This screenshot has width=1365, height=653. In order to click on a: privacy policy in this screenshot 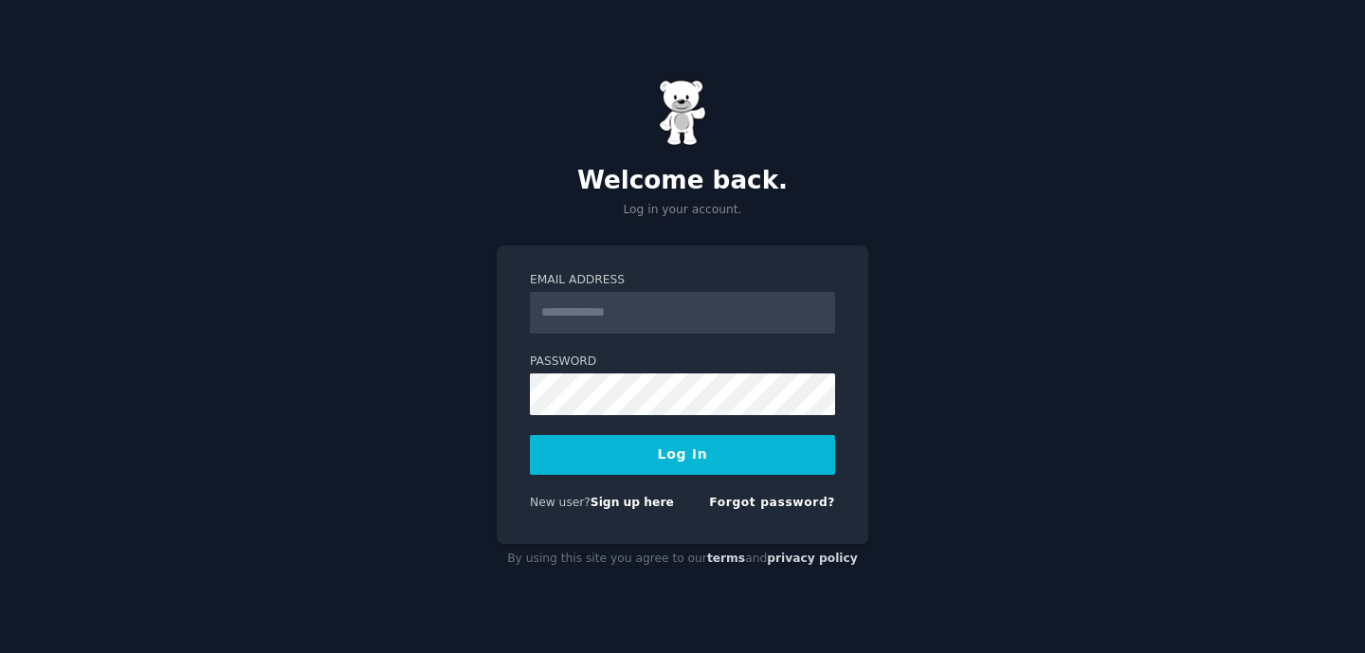, I will do `click(813, 558)`.